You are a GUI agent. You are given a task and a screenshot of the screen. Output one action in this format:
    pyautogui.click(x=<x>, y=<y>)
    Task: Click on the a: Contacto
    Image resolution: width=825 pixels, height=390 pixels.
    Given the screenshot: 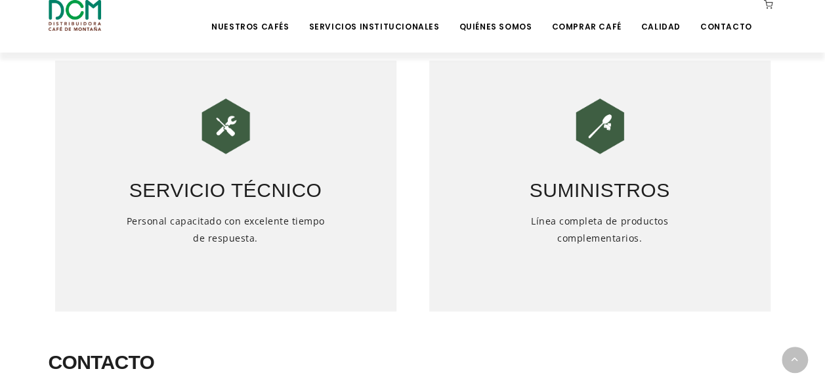 What is the action you would take?
    pyautogui.click(x=726, y=16)
    